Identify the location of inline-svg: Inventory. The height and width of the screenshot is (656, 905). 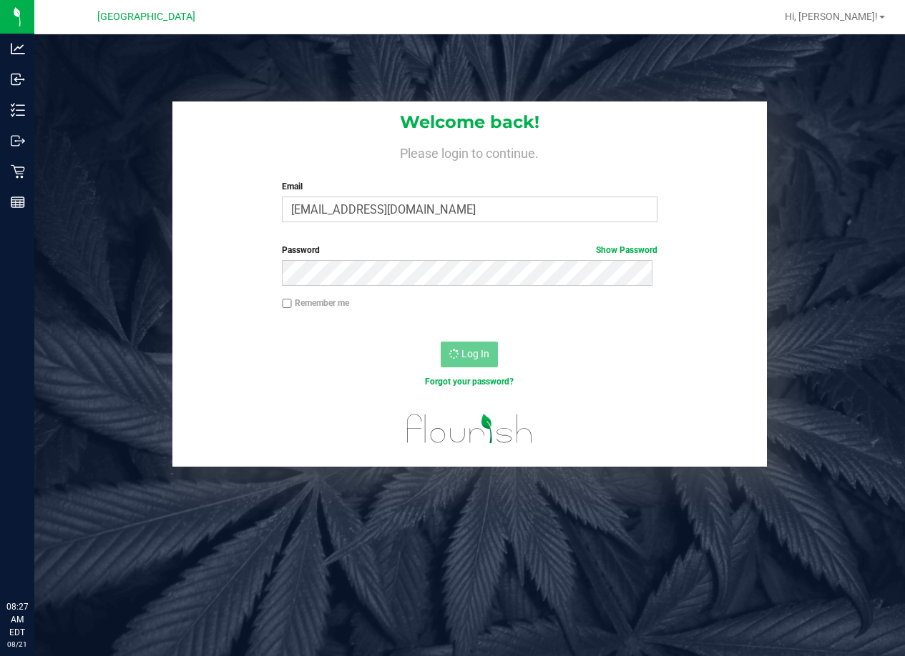
(18, 110).